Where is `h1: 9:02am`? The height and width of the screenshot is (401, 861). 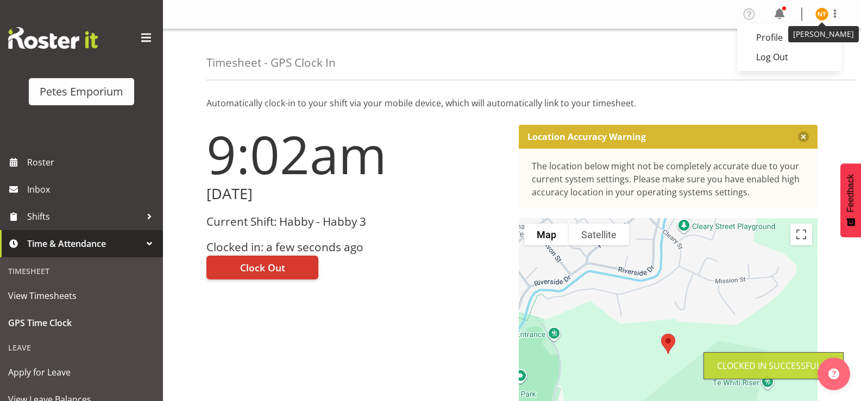 h1: 9:02am is located at coordinates (356, 154).